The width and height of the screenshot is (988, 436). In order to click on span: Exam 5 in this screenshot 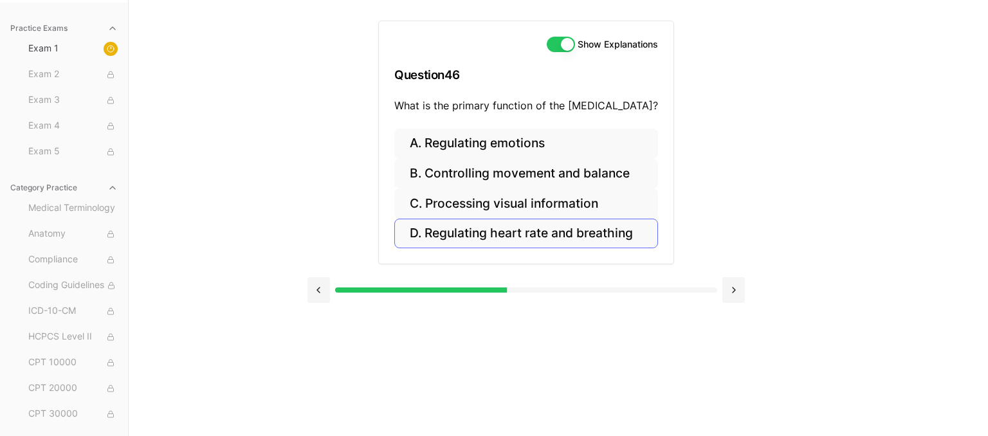, I will do `click(73, 152)`.